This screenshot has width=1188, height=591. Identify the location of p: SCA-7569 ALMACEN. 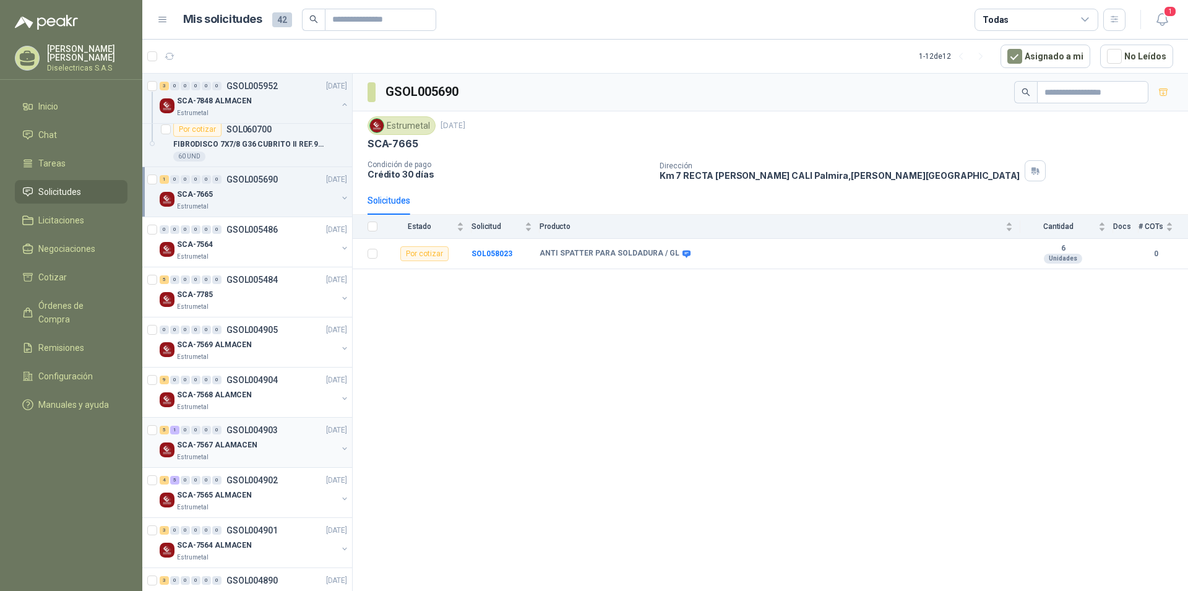
(214, 345).